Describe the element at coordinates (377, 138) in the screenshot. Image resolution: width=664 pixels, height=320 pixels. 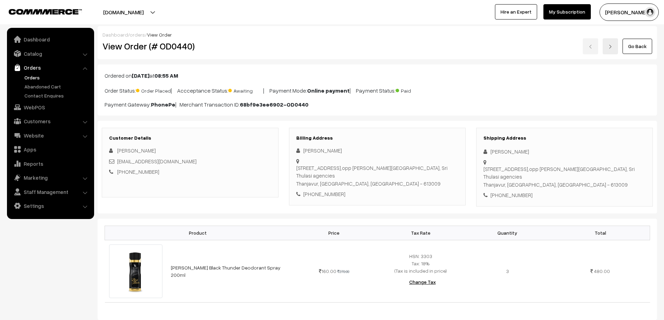
I see `h3: Billing Address` at that location.